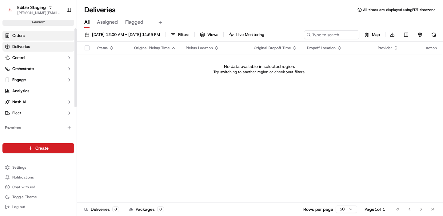  Describe the element at coordinates (18, 36) in the screenshot. I see `span: Orders` at that location.